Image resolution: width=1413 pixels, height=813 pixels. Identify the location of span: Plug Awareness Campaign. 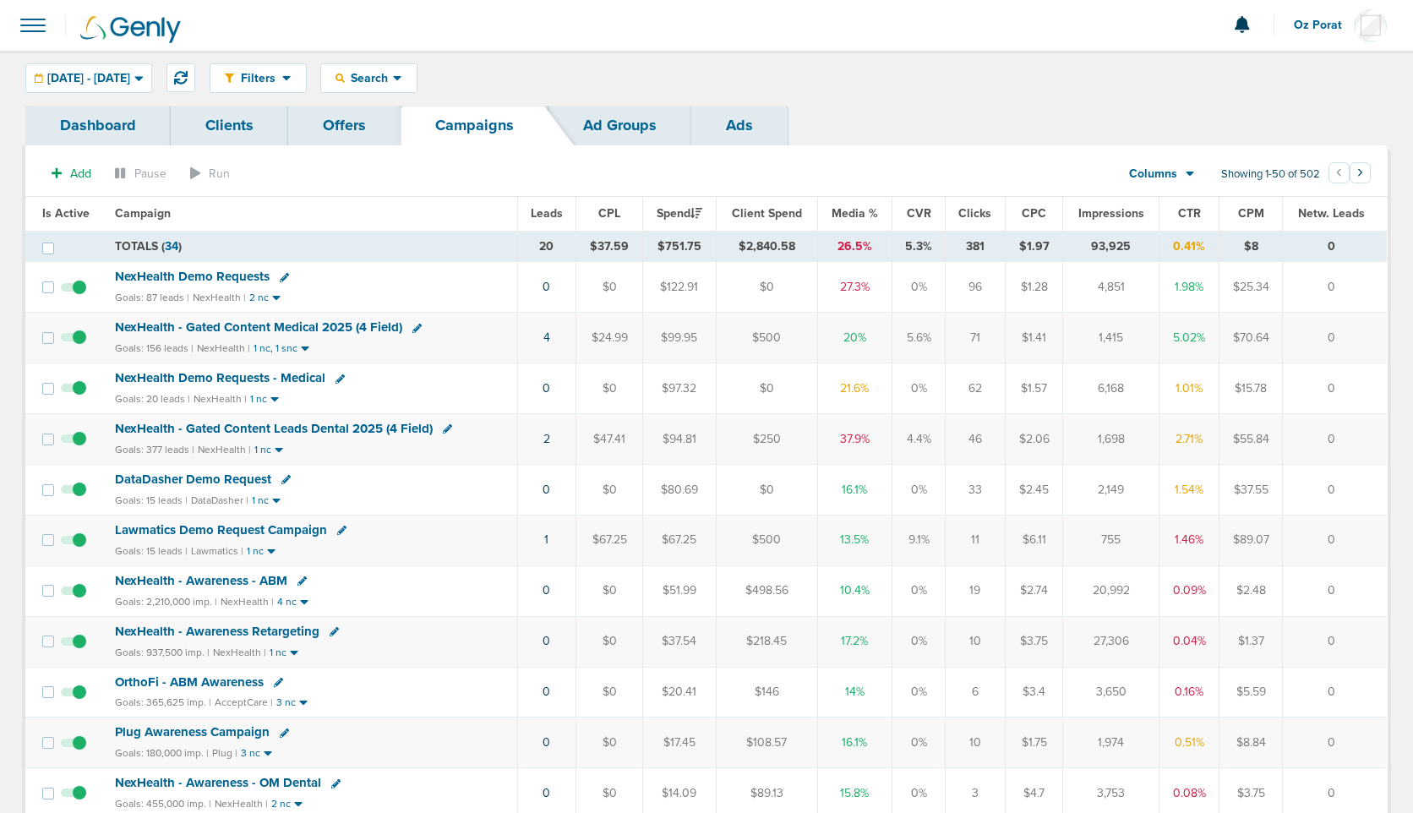
(192, 732).